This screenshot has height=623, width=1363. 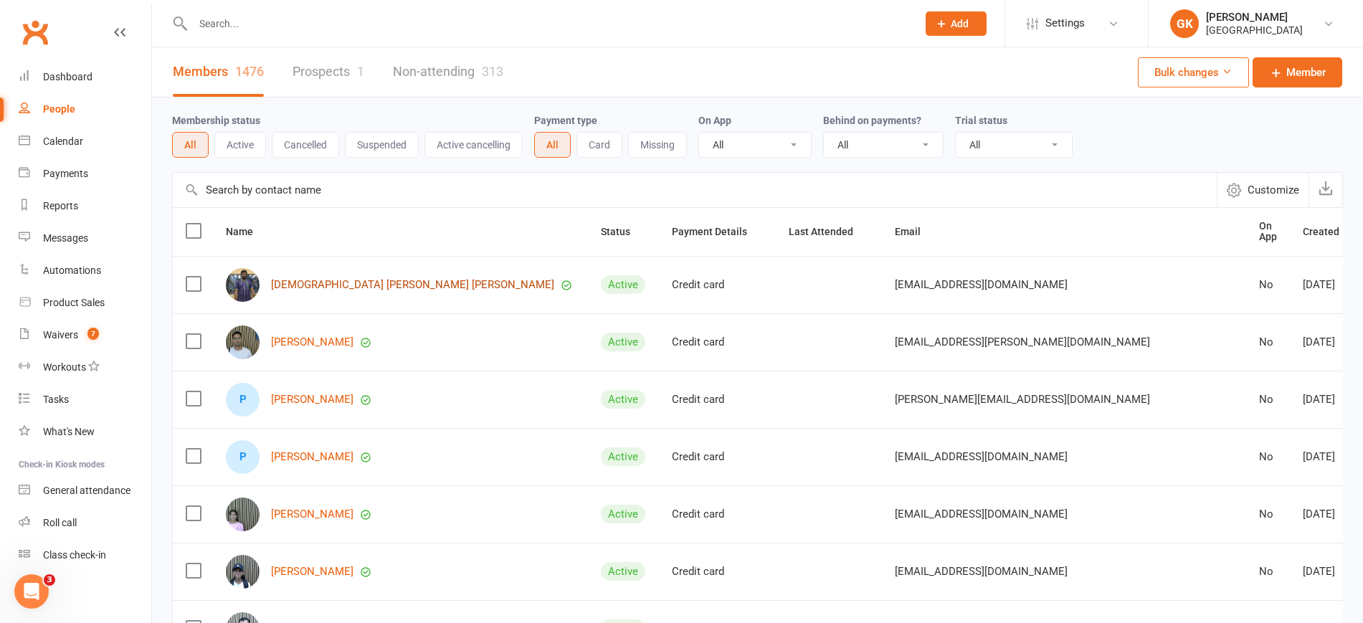 What do you see at coordinates (218, 72) in the screenshot?
I see `a: Members1476` at bounding box center [218, 72].